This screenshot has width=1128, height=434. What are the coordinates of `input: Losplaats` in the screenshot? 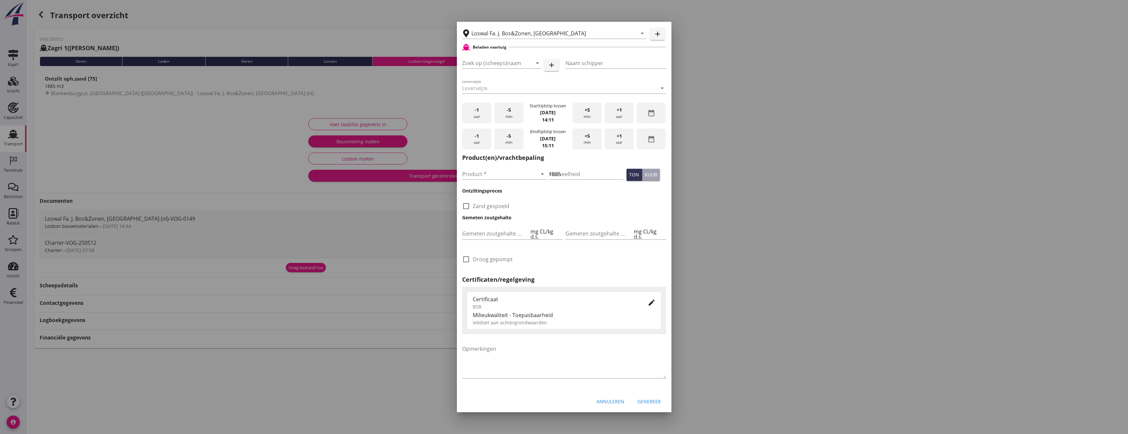 It's located at (550, 33).